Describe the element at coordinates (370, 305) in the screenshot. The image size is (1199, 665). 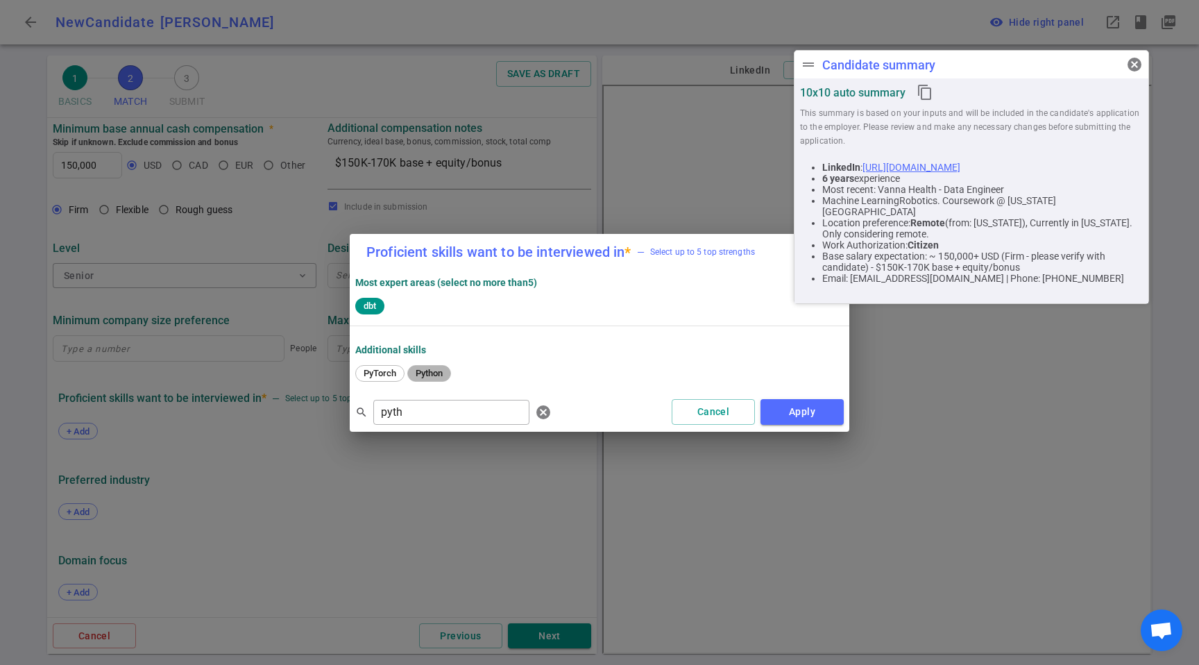
I see `span: dbt` at that location.